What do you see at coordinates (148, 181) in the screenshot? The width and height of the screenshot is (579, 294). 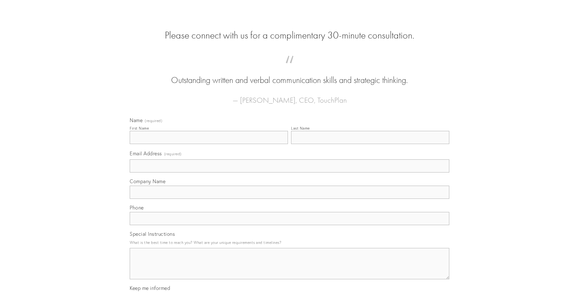 I see `span: Company Name` at bounding box center [148, 181].